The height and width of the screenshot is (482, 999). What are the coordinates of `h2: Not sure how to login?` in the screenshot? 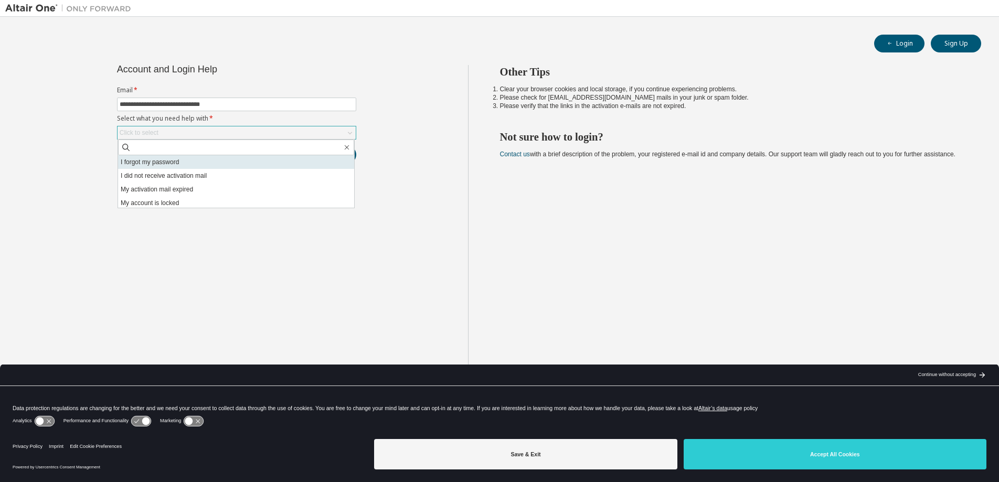 It's located at (731, 137).